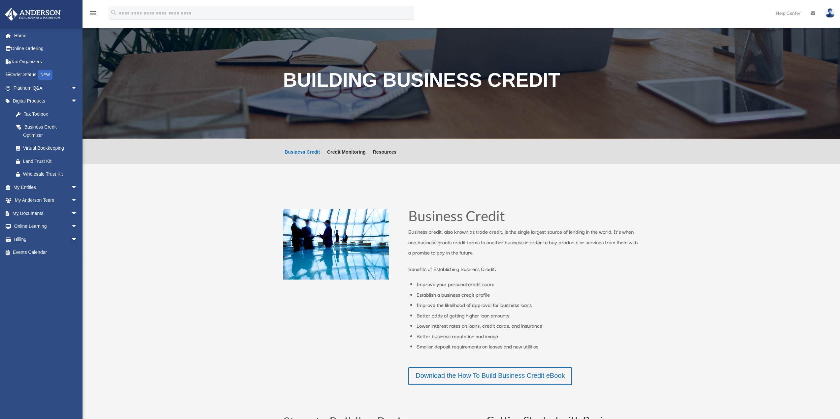 Image resolution: width=840 pixels, height=419 pixels. Describe the element at coordinates (46, 36) in the screenshot. I see `a: Home` at that location.